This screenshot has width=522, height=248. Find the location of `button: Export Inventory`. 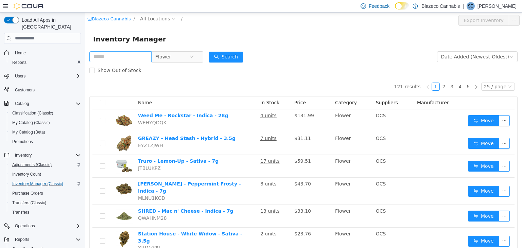

button: Export Inventory is located at coordinates (399, 8).